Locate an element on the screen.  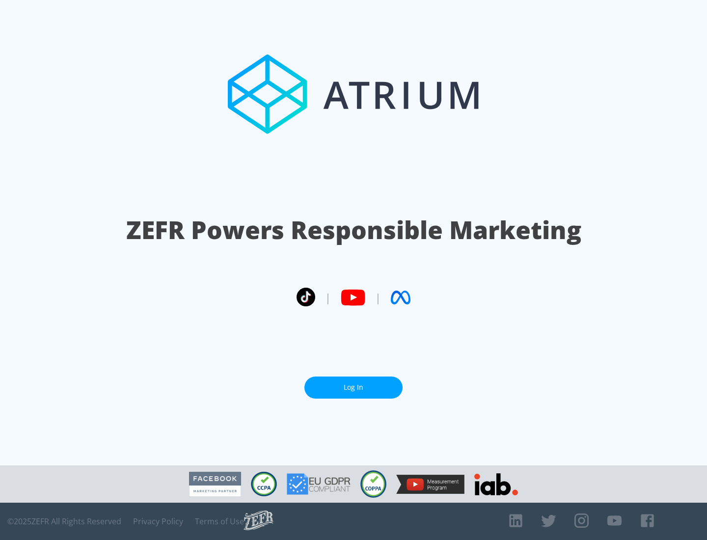
h1: ZEFR Powers Responsible Marketing is located at coordinates (354, 230).